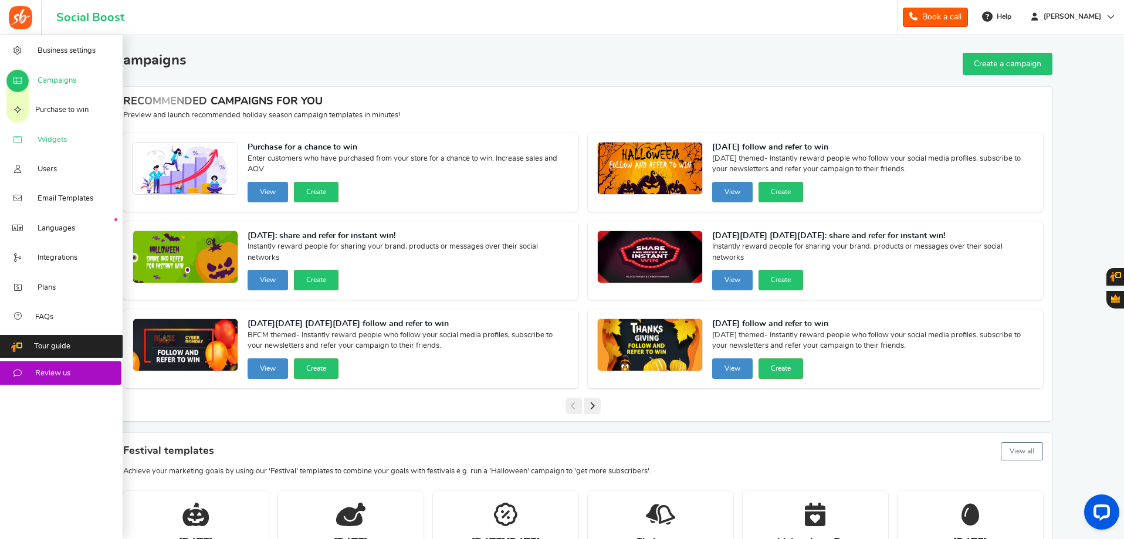 The width and height of the screenshot is (1124, 539). I want to click on span: Tour guide, so click(52, 347).